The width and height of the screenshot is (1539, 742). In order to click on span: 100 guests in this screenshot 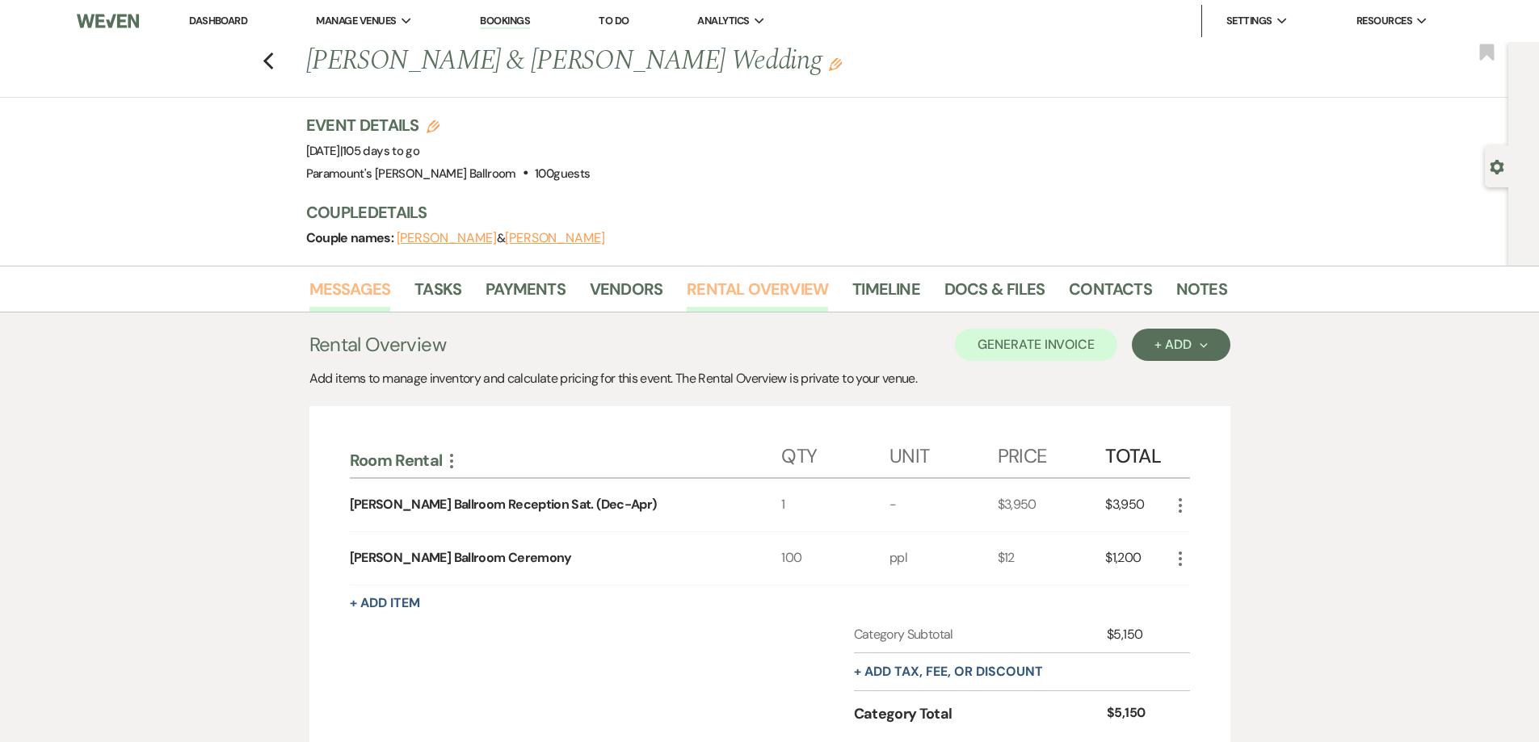, I will do `click(562, 174)`.